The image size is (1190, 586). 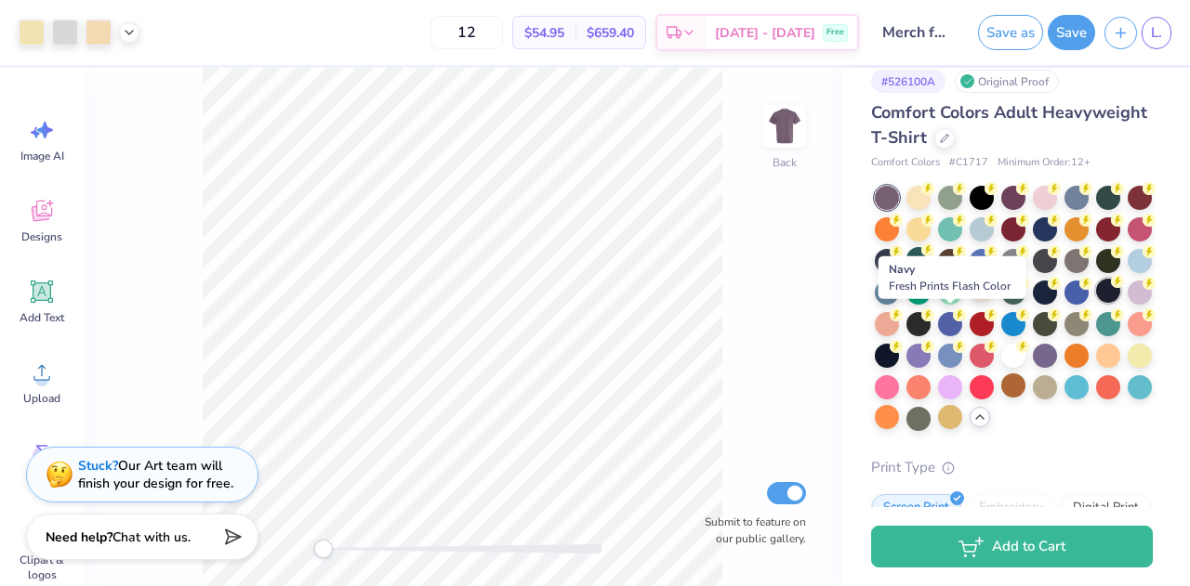 I want to click on span: Free, so click(x=835, y=33).